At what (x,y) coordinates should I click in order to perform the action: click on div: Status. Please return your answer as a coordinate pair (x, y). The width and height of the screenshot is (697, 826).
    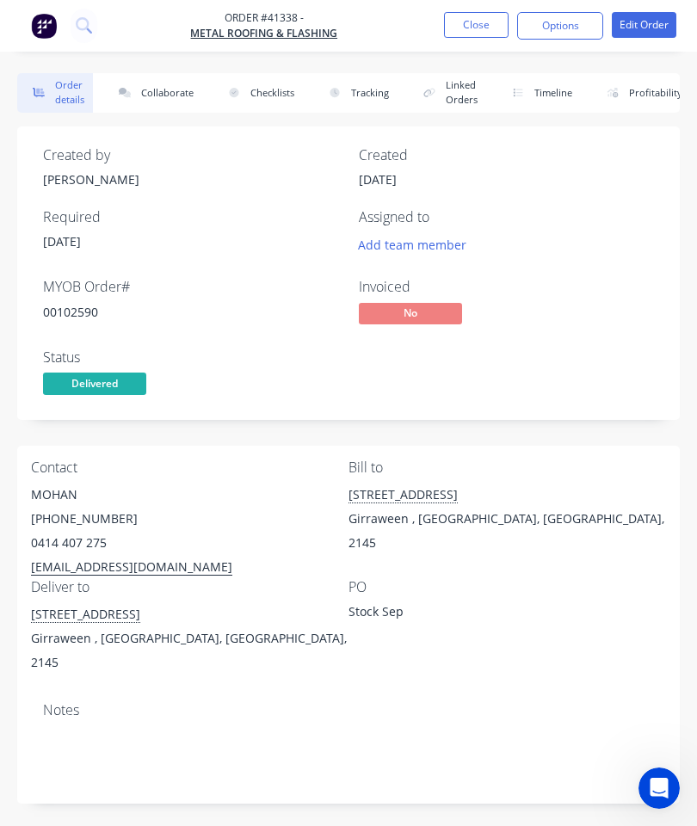
    Looking at the image, I should click on (190, 357).